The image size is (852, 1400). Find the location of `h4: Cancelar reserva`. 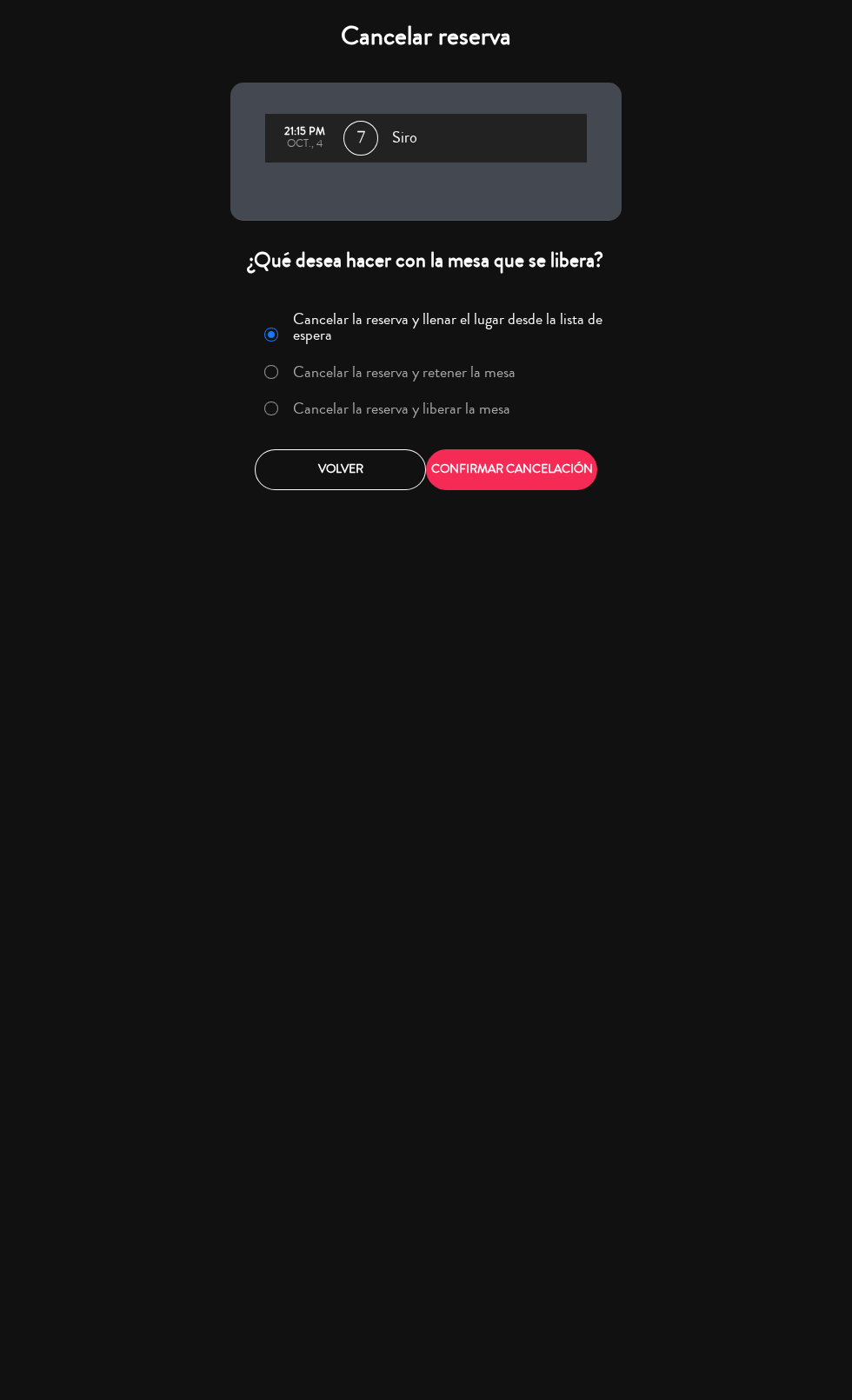

h4: Cancelar reserva is located at coordinates (426, 36).